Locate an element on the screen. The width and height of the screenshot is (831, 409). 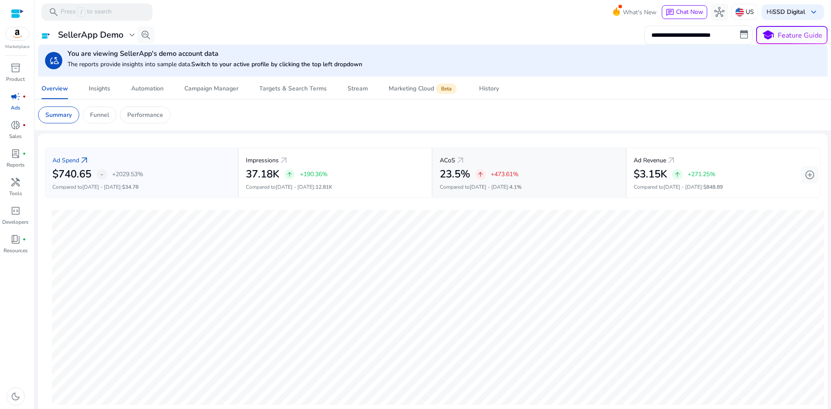
p: Performance is located at coordinates (145, 115).